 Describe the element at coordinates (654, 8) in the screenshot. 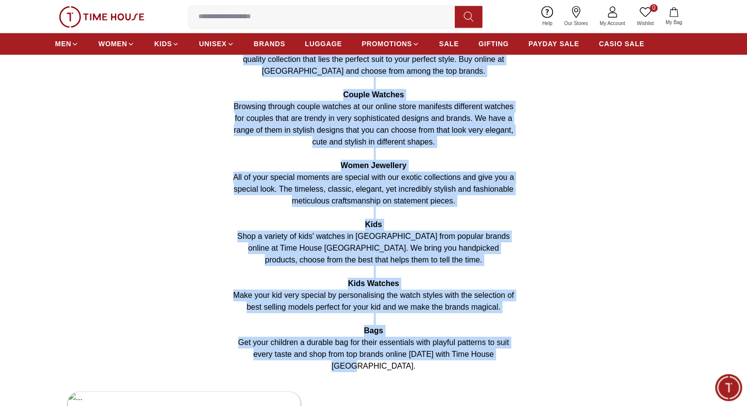

I see `span: 0` at that location.